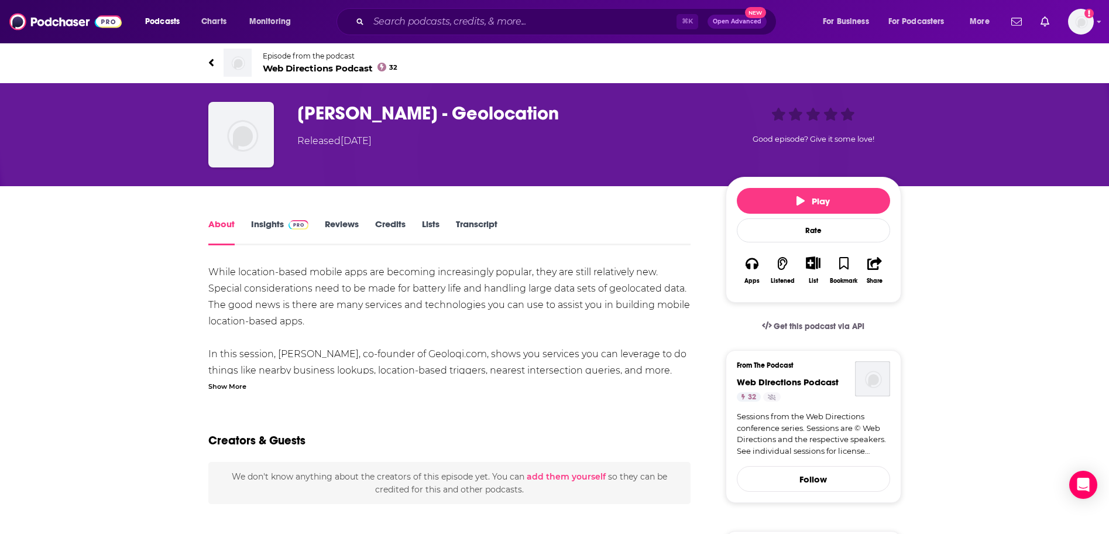 Image resolution: width=1109 pixels, height=534 pixels. What do you see at coordinates (330, 56) in the screenshot?
I see `span: Episode from the podcast` at bounding box center [330, 56].